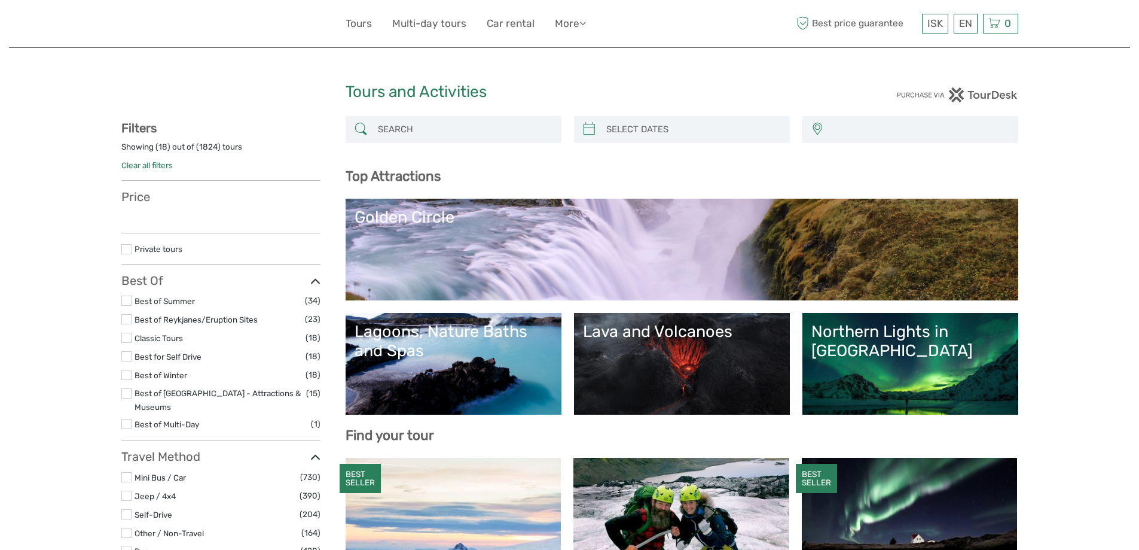 The width and height of the screenshot is (1139, 550). What do you see at coordinates (221, 456) in the screenshot?
I see `h3: Travel Method` at bounding box center [221, 456].